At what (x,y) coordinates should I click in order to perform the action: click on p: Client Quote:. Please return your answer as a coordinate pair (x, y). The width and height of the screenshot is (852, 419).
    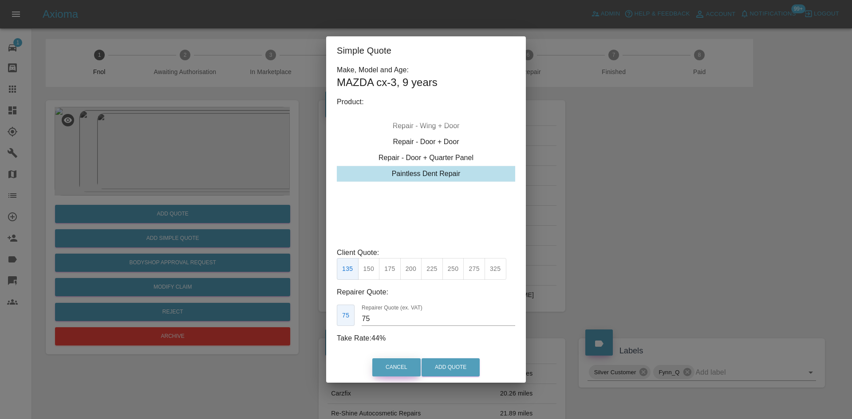
    Looking at the image, I should click on (426, 253).